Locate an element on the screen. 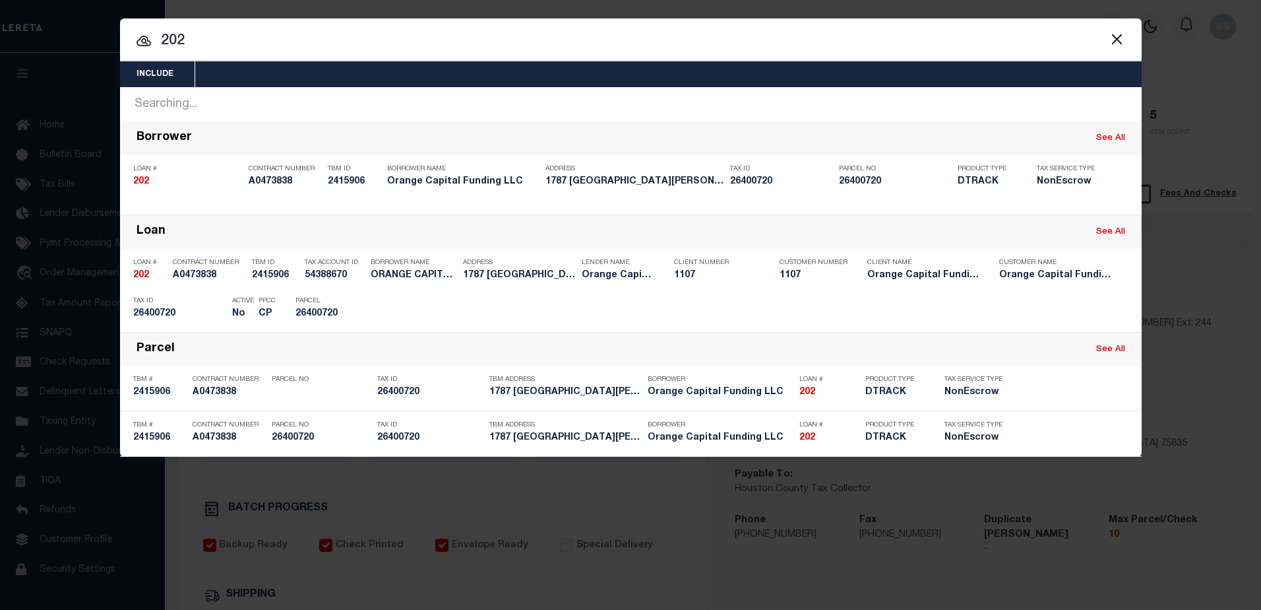  button: Include is located at coordinates (155, 74).